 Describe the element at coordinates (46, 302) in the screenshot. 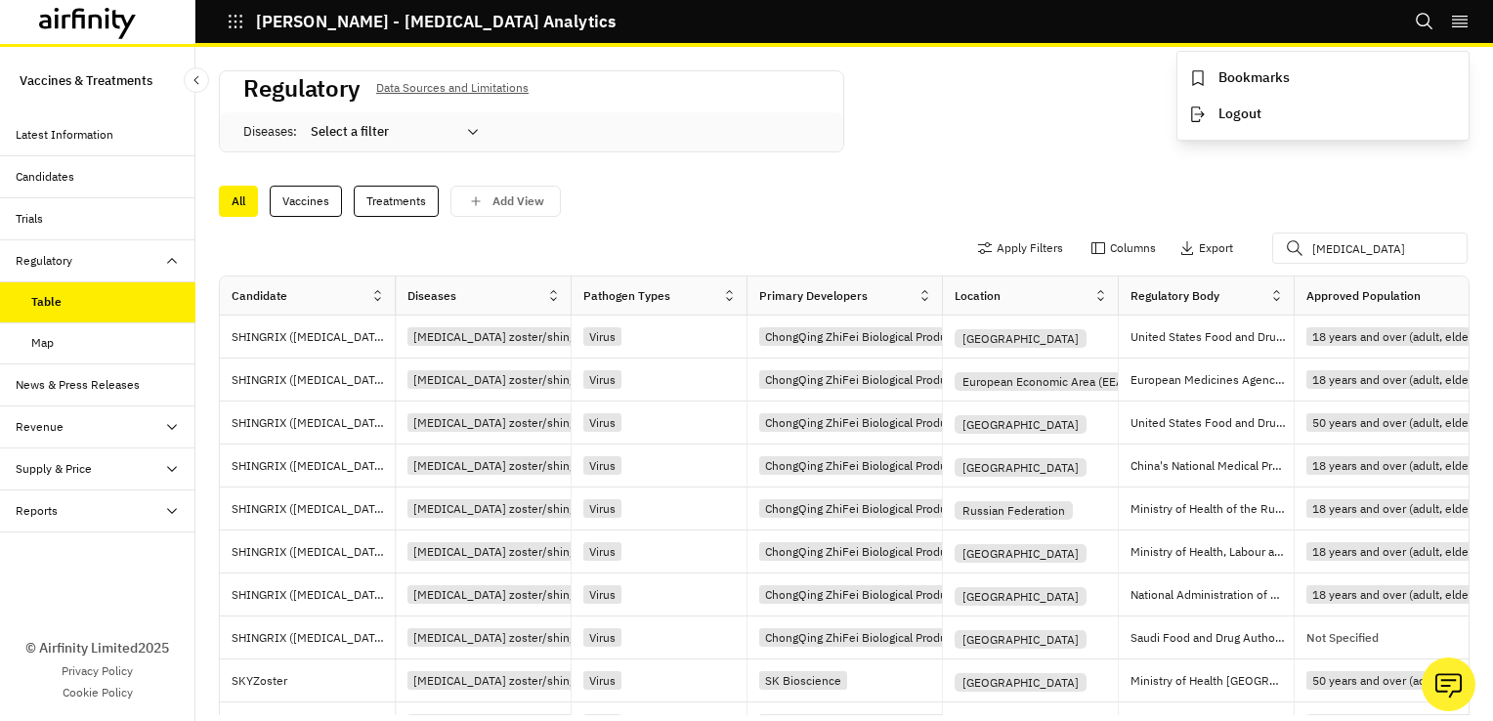

I see `div: Table` at that location.